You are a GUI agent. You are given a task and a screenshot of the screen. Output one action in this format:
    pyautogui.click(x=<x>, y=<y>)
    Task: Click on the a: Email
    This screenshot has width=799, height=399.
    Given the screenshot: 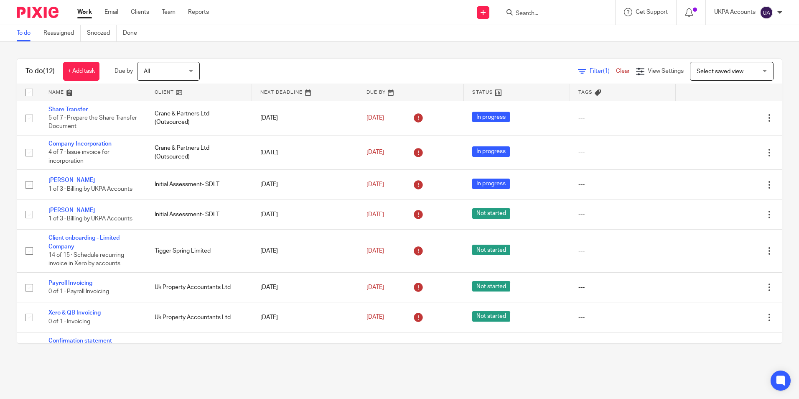 What is the action you would take?
    pyautogui.click(x=111, y=12)
    